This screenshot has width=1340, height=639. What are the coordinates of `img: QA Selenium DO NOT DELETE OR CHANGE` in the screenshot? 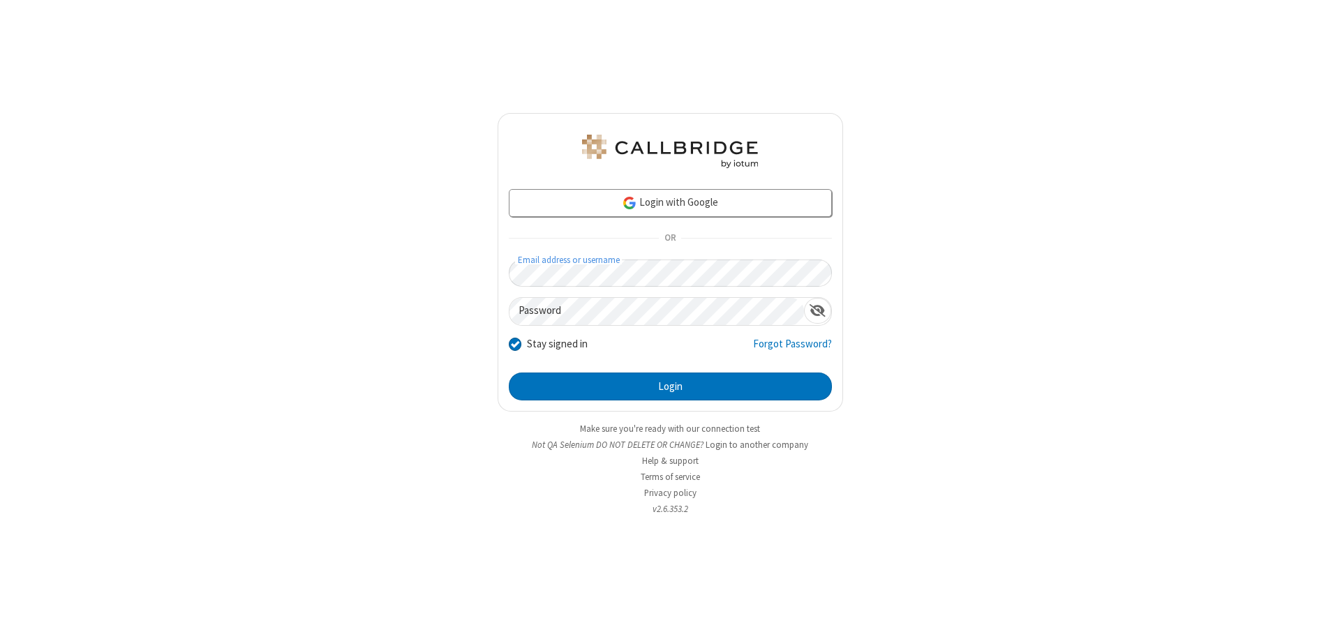 It's located at (670, 151).